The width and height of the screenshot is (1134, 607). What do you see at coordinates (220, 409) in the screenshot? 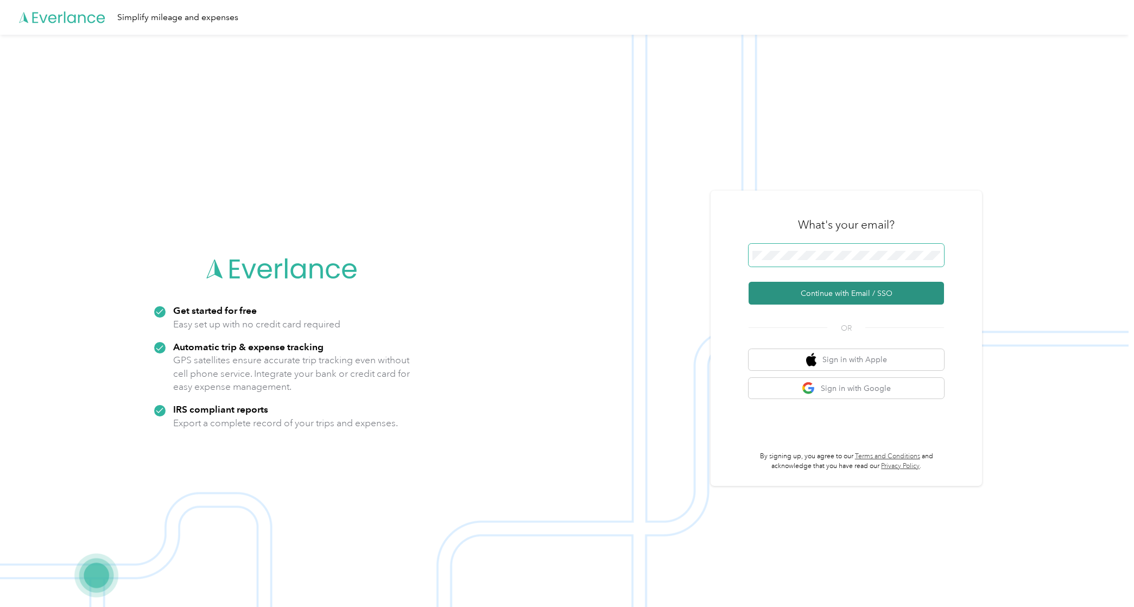
I see `strong: IRS compliant reports` at bounding box center [220, 409].